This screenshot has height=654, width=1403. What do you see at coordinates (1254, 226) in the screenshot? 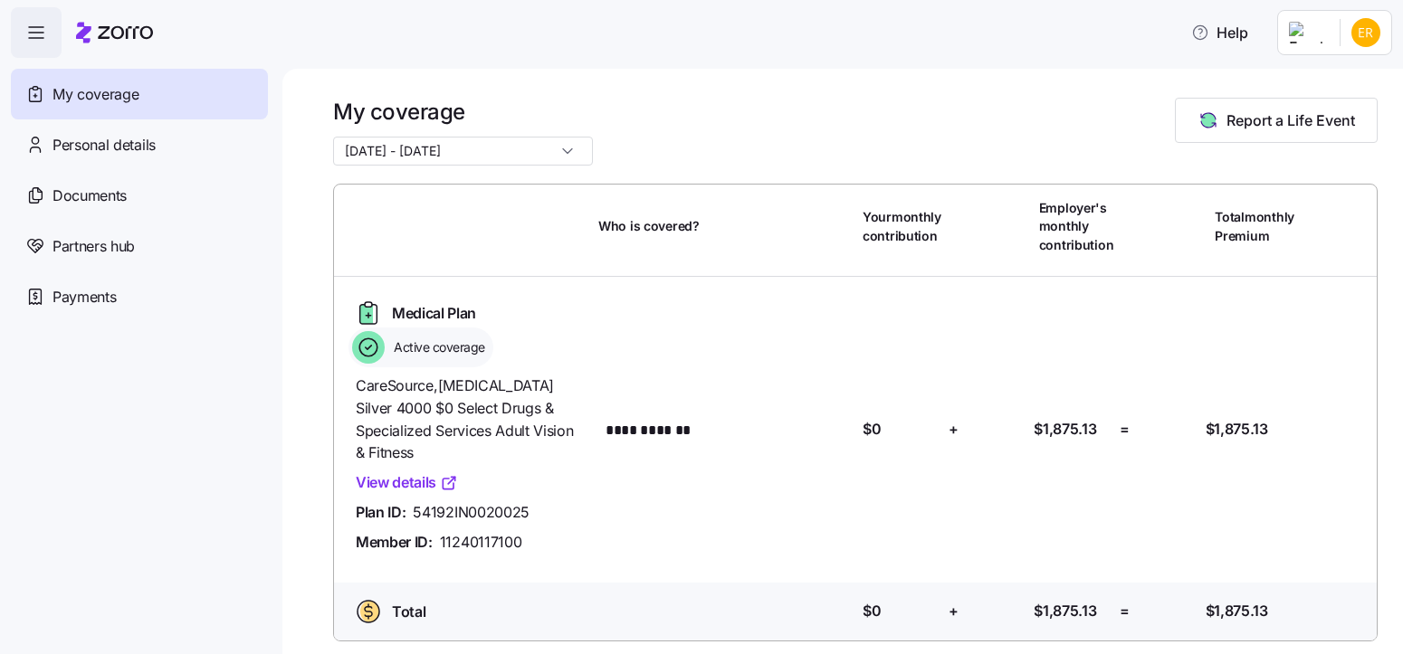
I see `span: Total monthly Premium` at bounding box center [1254, 226].